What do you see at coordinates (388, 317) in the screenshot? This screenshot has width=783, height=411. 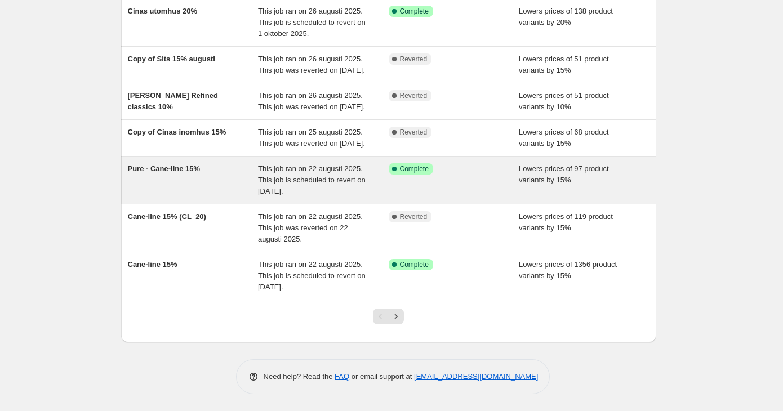 I see `nav: Pagination` at bounding box center [388, 317].